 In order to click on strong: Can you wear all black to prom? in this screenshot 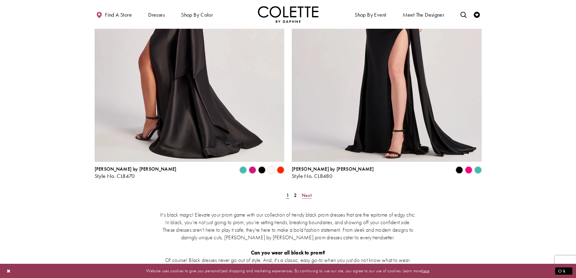, I will do `click(288, 252)`.